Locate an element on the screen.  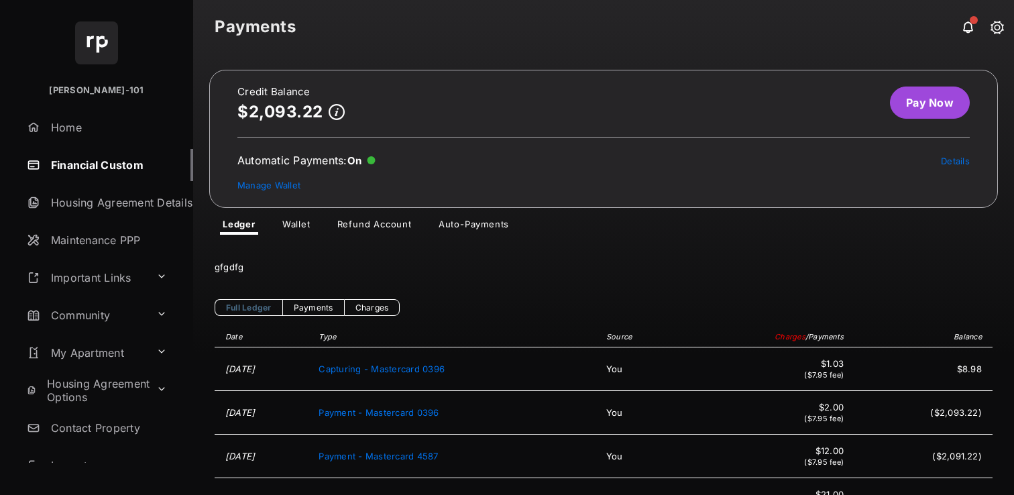
a: My Apartment is located at coordinates (86, 353).